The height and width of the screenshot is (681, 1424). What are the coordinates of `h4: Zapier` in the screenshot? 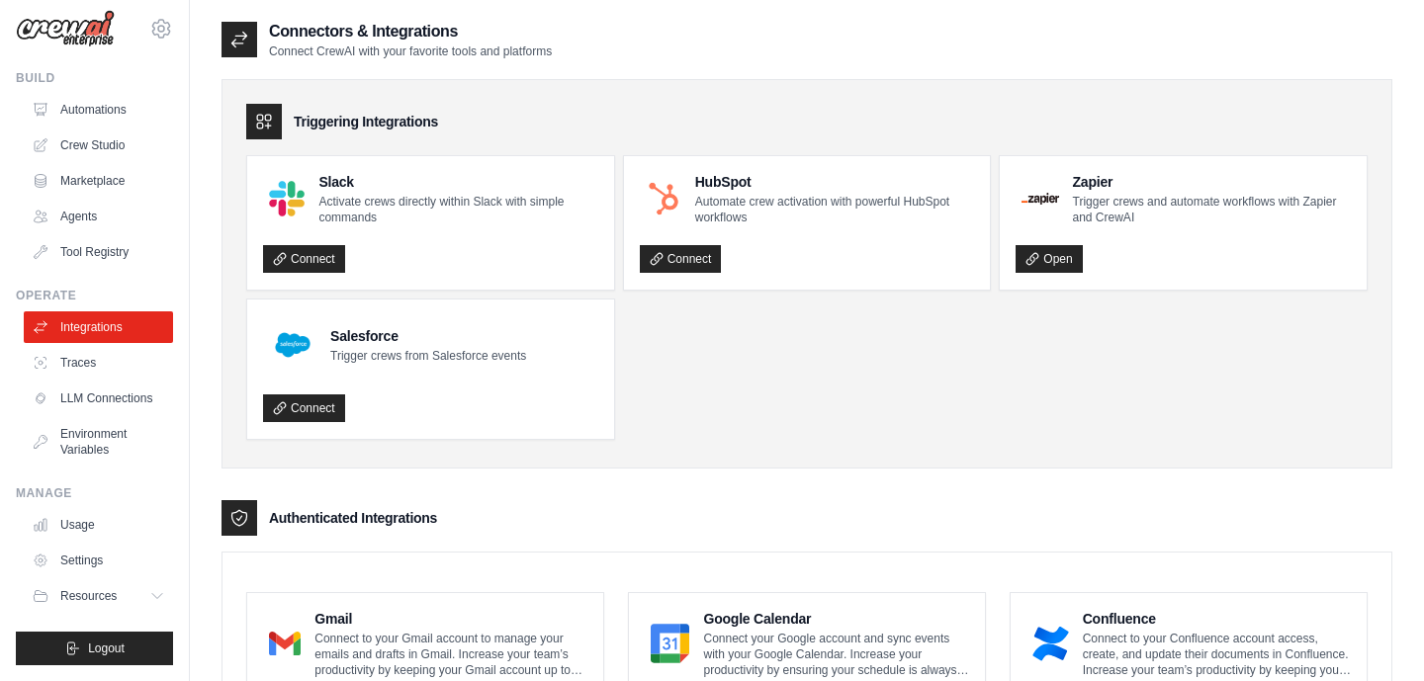 It's located at (1211, 182).